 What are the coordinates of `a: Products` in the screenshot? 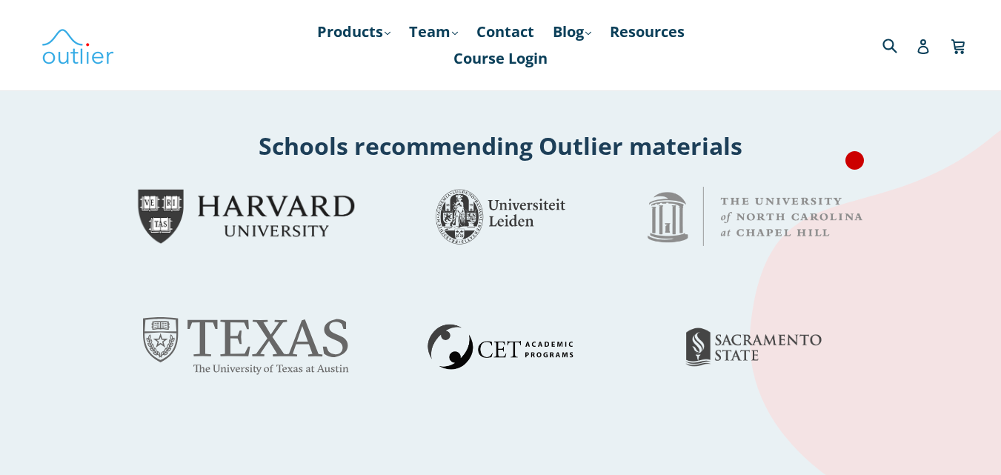 It's located at (354, 32).